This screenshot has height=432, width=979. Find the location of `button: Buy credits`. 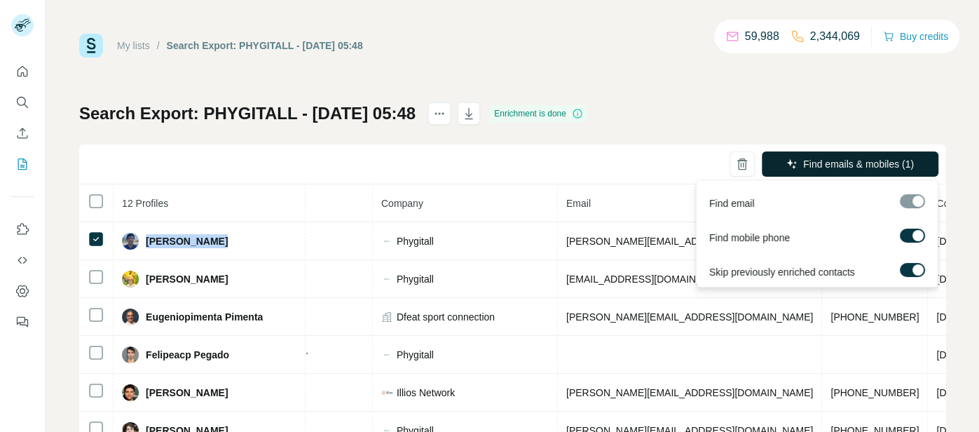

button: Buy credits is located at coordinates (915, 36).